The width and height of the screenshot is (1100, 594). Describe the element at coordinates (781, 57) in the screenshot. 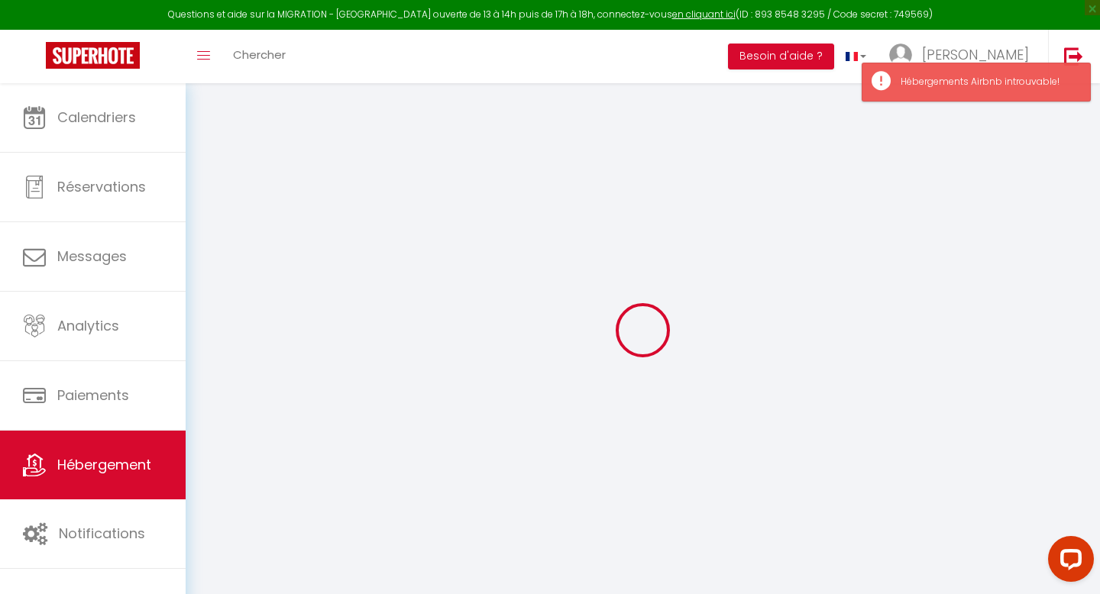

I see `button: Besoin d'aide ?` at that location.